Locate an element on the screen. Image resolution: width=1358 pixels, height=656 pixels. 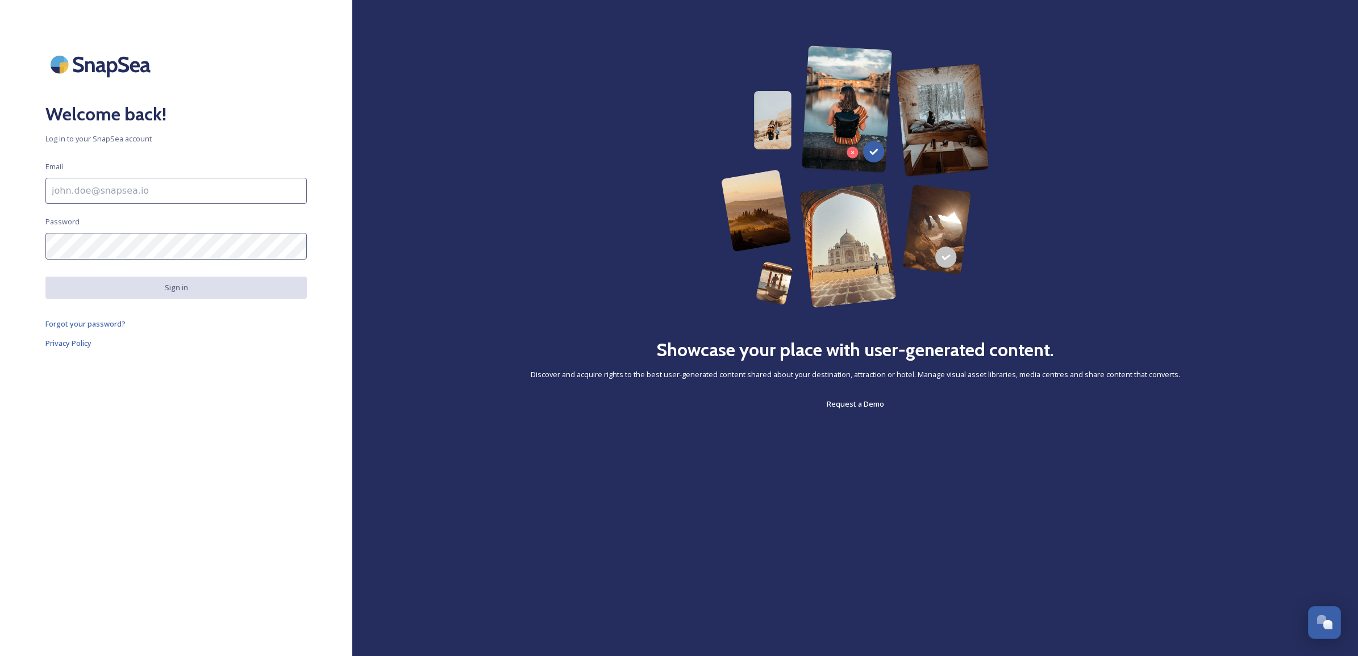
span: Request a Demo is located at coordinates (855, 404).